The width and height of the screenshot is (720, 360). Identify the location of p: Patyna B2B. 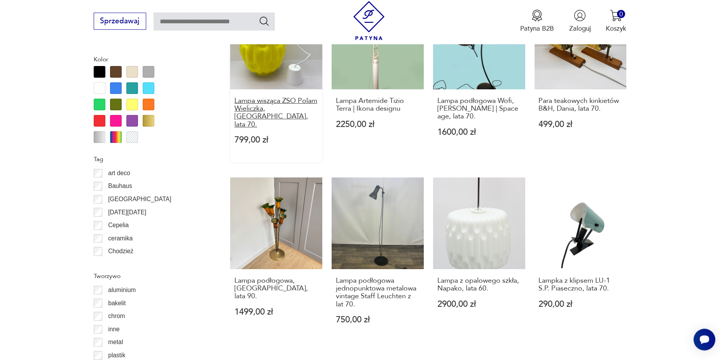
(537, 28).